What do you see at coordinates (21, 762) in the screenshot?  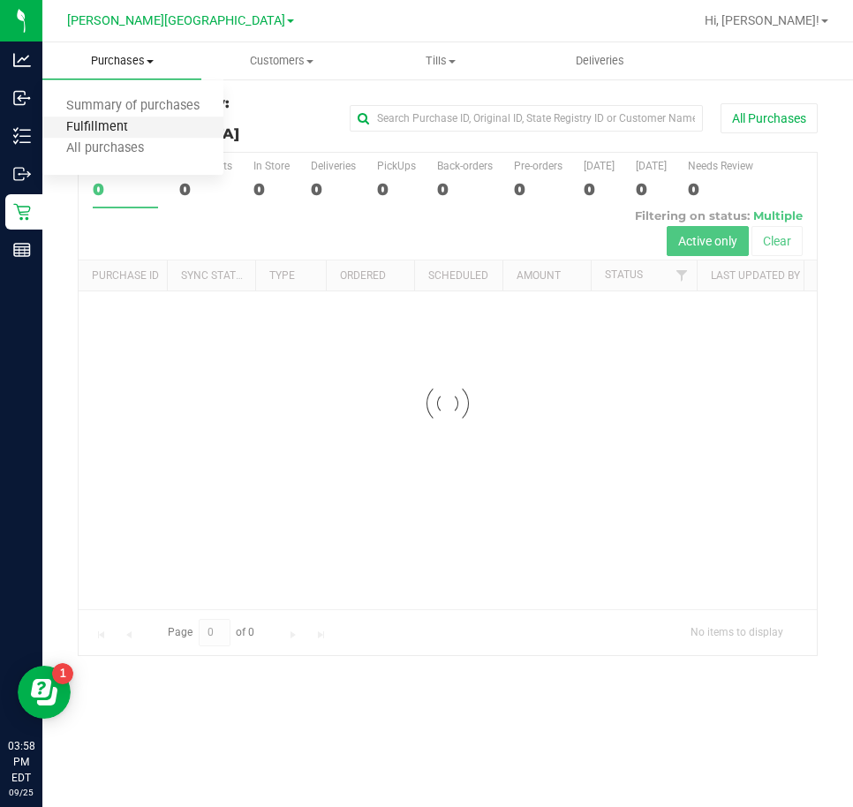 I see `p: 03:58 PM EDT` at bounding box center [21, 762].